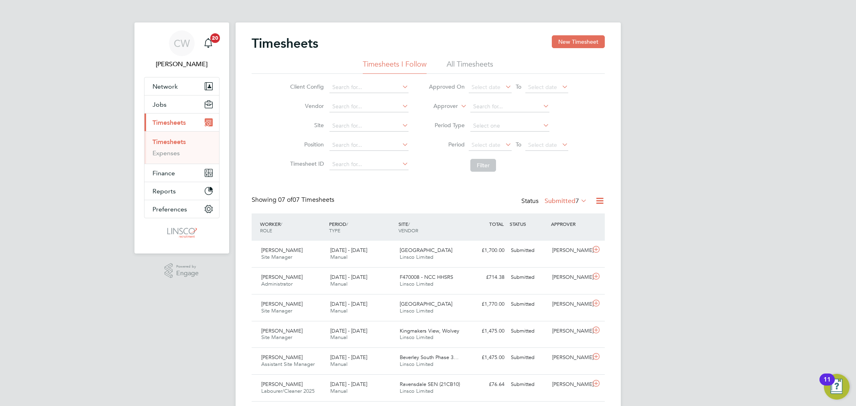 This screenshot has height=406, width=856. Describe the element at coordinates (294, 200) in the screenshot. I see `div: Showing` at that location.